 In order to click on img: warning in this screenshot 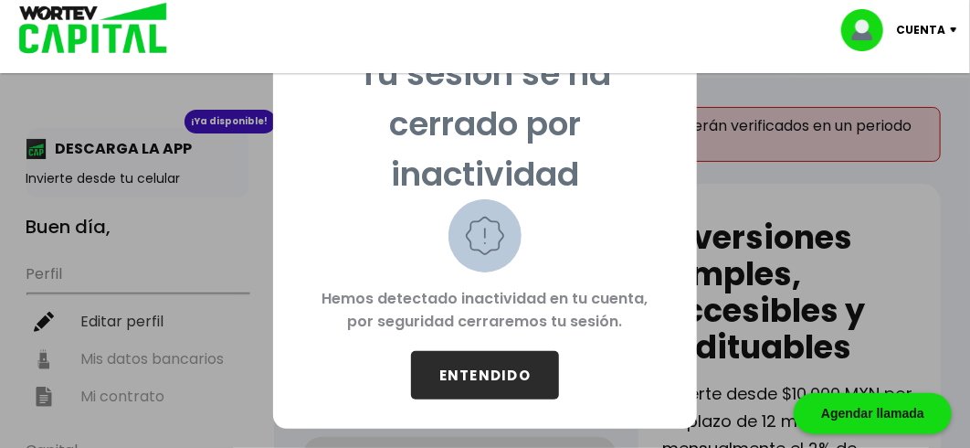, I will do `click(485, 236)`.